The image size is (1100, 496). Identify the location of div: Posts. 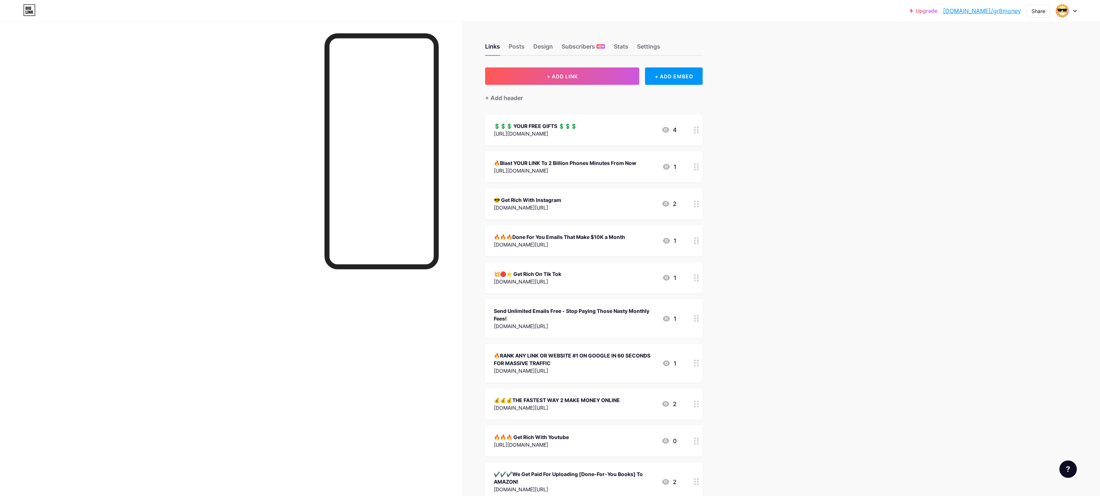
(517, 49).